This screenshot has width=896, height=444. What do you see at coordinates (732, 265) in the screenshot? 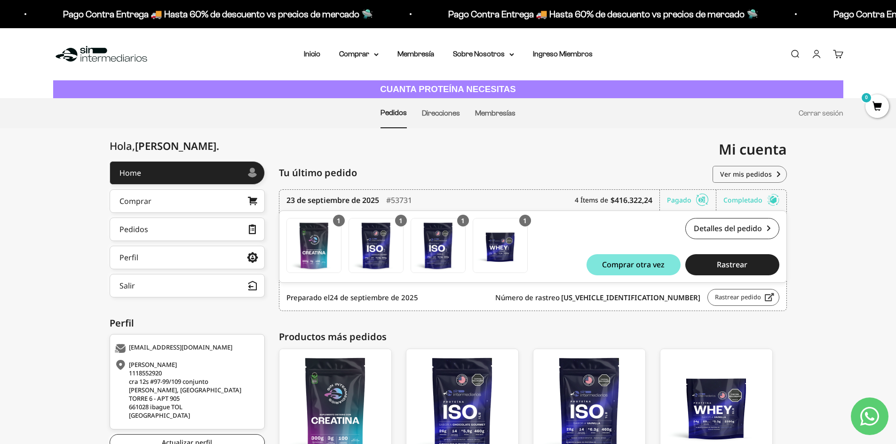
I see `button: Rastrear` at bounding box center [732, 265].